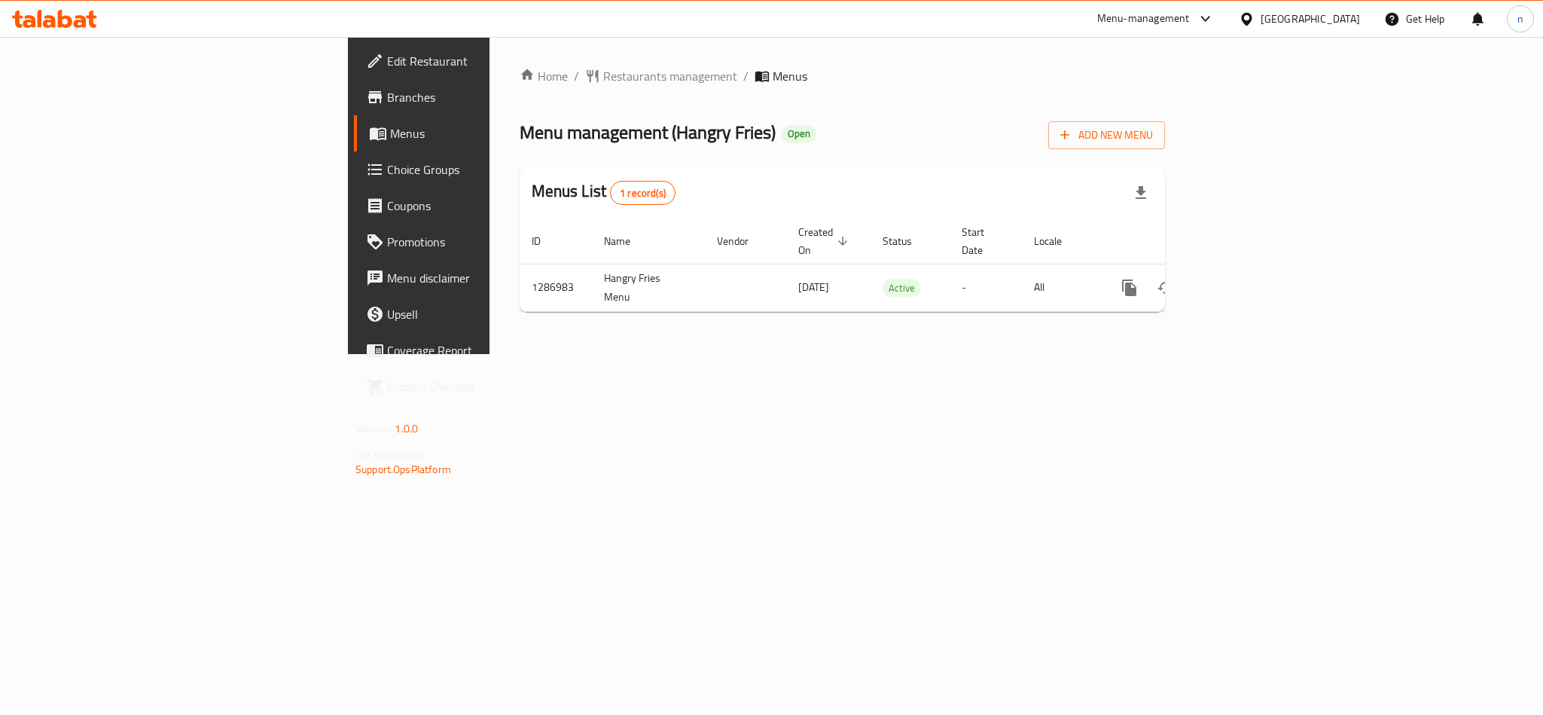 This screenshot has width=1543, height=715. Describe the element at coordinates (490, 242) in the screenshot. I see `span: Promotions` at that location.